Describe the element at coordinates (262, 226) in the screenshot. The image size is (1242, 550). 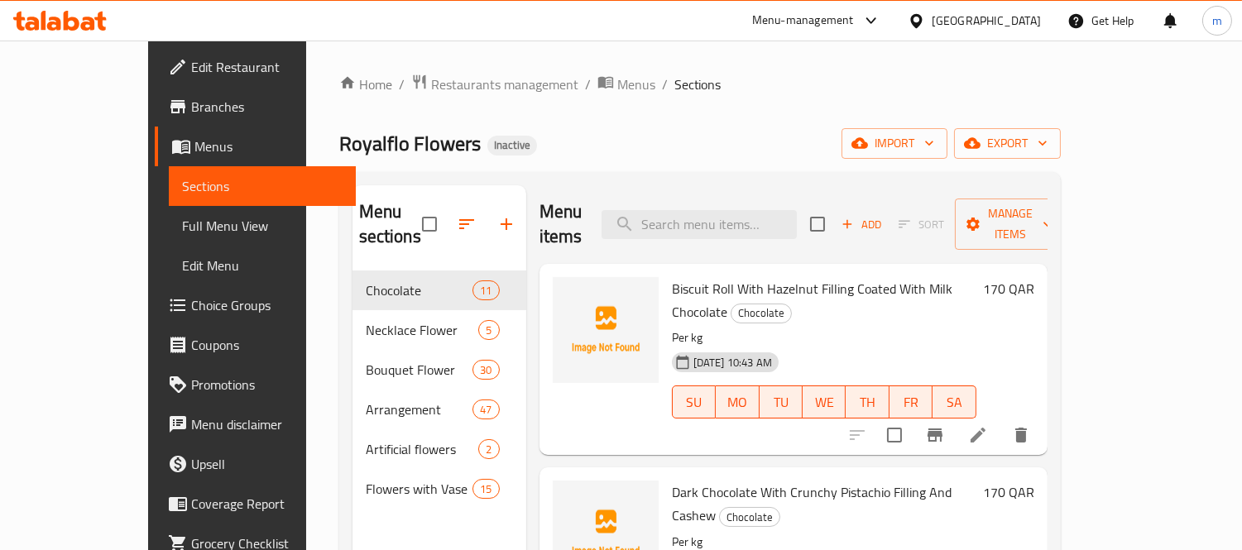
I see `span: Full Menu View` at that location.